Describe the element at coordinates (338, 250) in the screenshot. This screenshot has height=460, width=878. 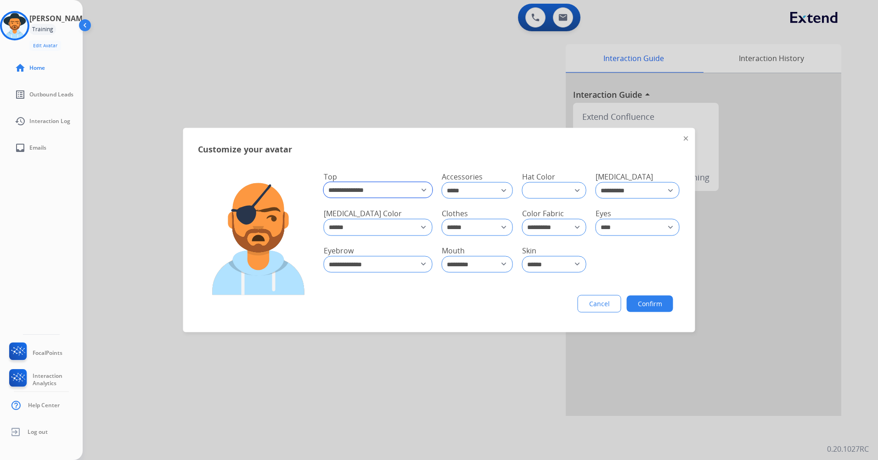
I see `span: Eyebrow` at that location.